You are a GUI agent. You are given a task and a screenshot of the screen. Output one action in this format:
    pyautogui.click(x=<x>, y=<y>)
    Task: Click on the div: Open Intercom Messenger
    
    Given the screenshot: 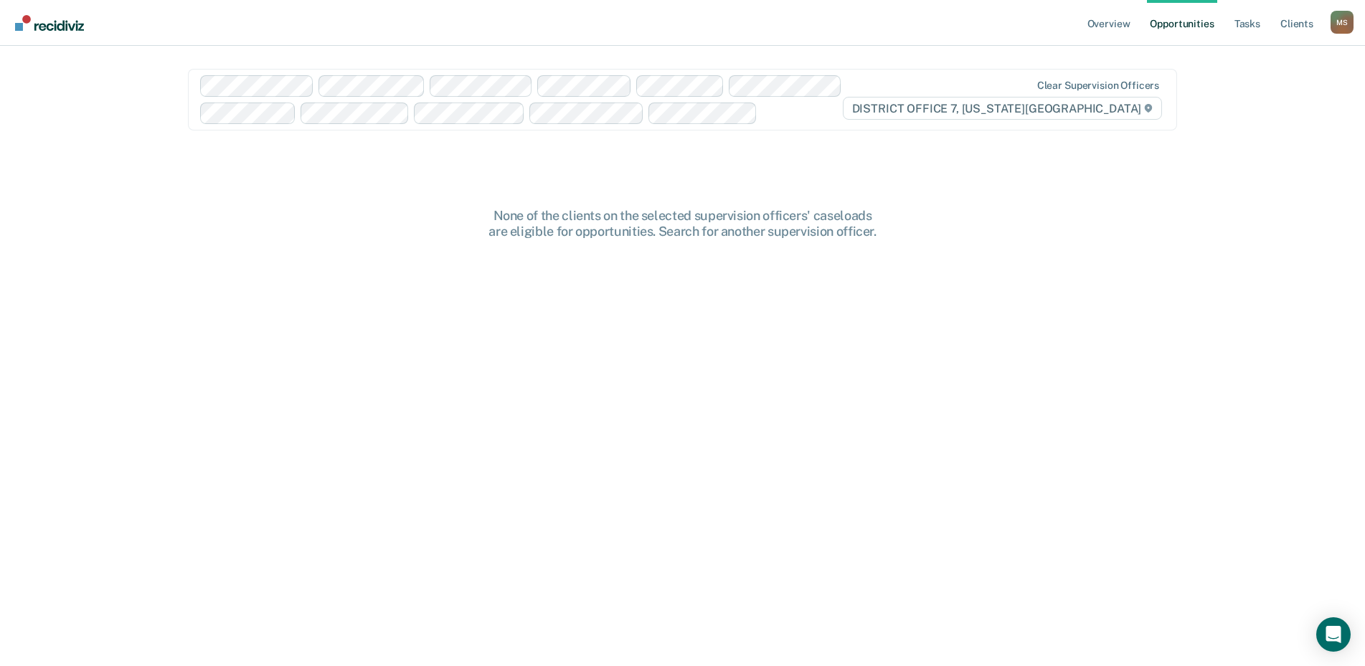 What is the action you would take?
    pyautogui.click(x=1333, y=635)
    